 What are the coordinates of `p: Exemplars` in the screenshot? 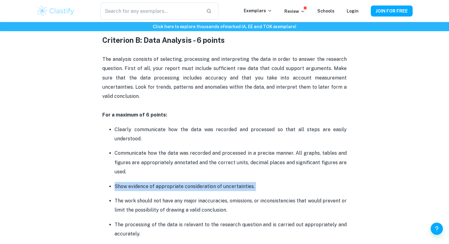 It's located at (258, 11).